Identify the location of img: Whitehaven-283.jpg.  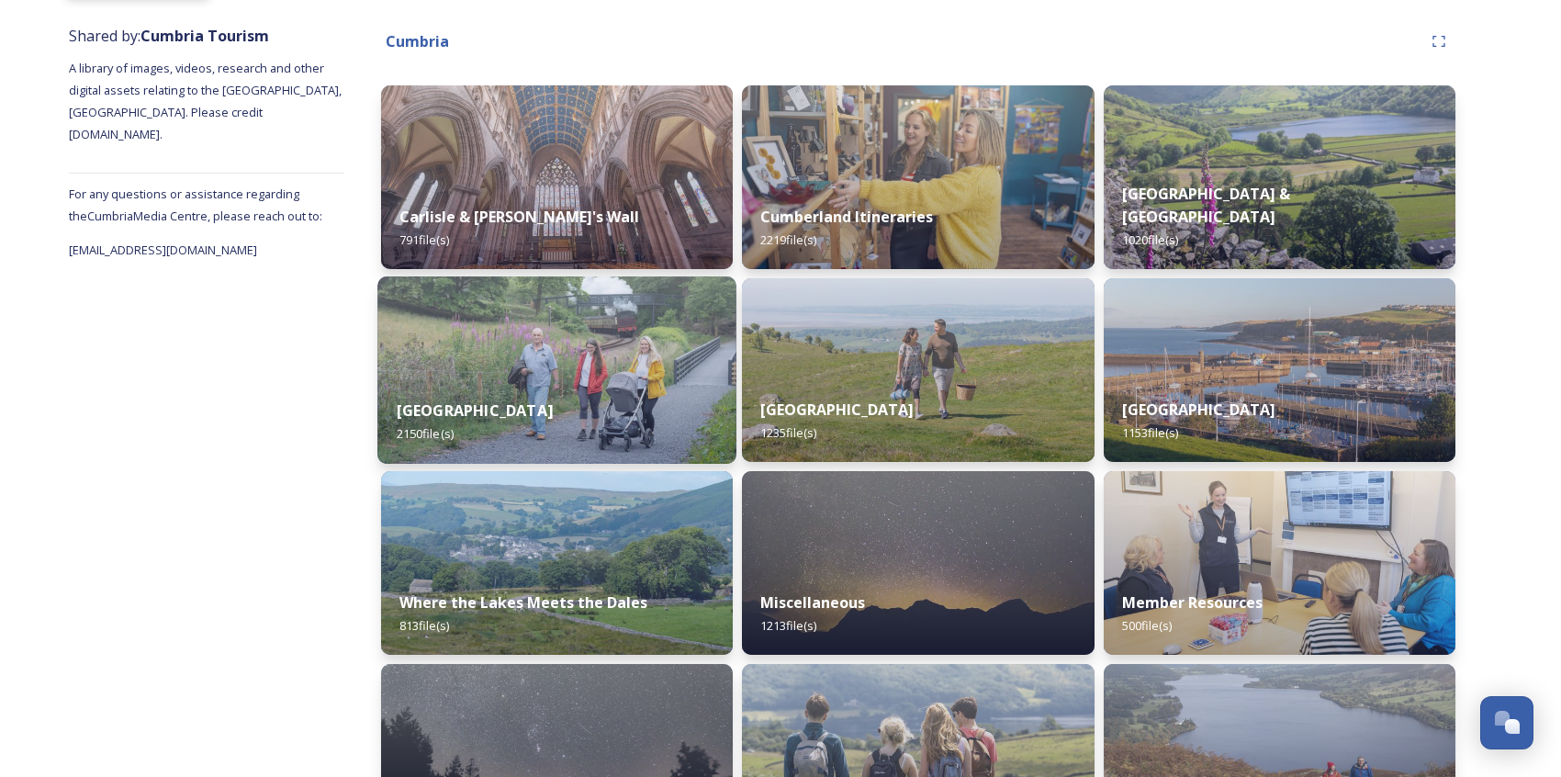
(1279, 370).